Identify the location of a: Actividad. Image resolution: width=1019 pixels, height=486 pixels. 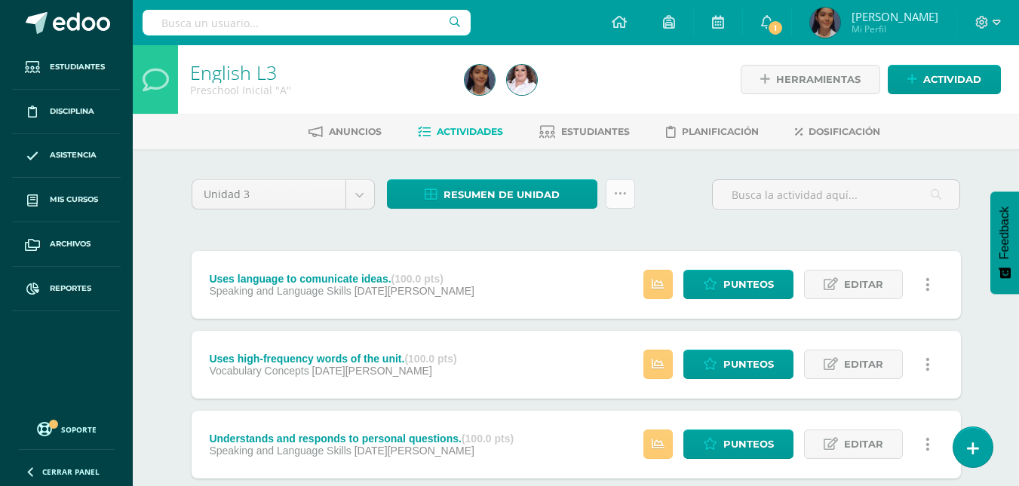
(944, 79).